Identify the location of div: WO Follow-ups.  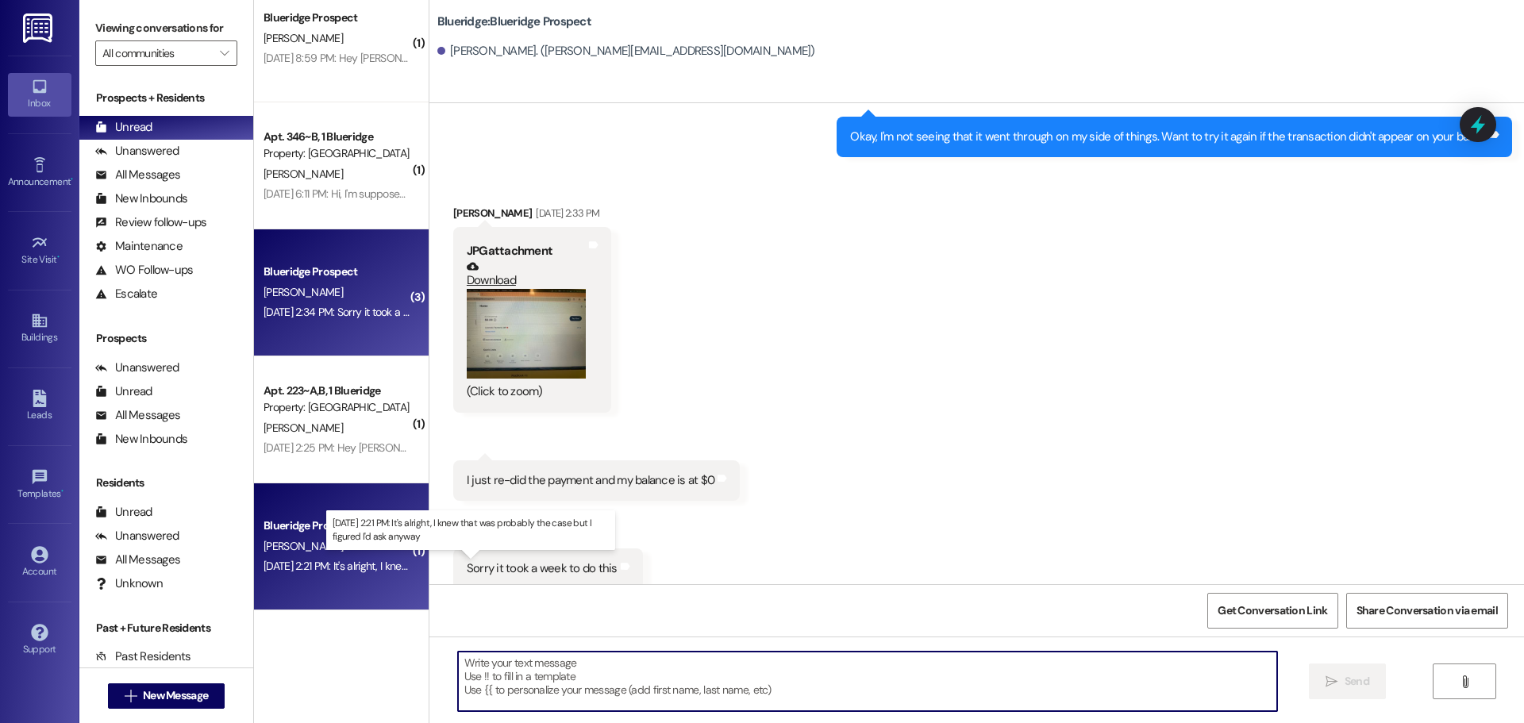
(144, 270).